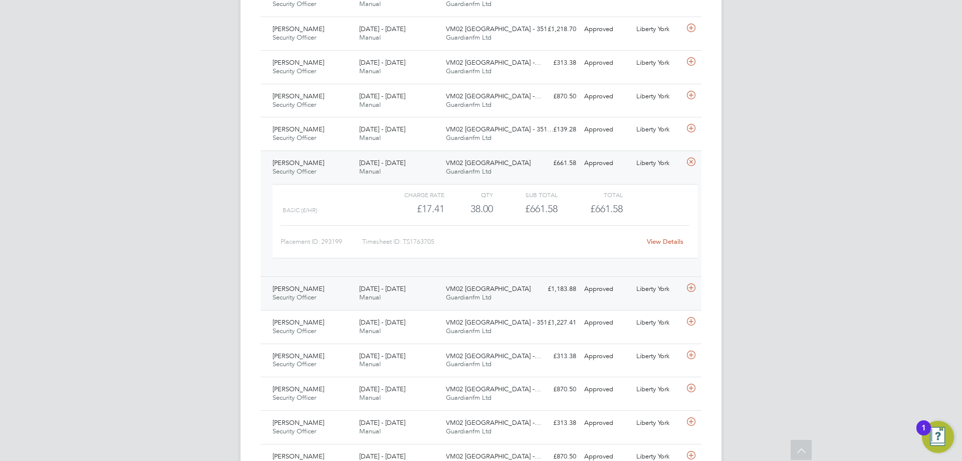  Describe the element at coordinates (412, 194) in the screenshot. I see `div: Charge rate` at that location.